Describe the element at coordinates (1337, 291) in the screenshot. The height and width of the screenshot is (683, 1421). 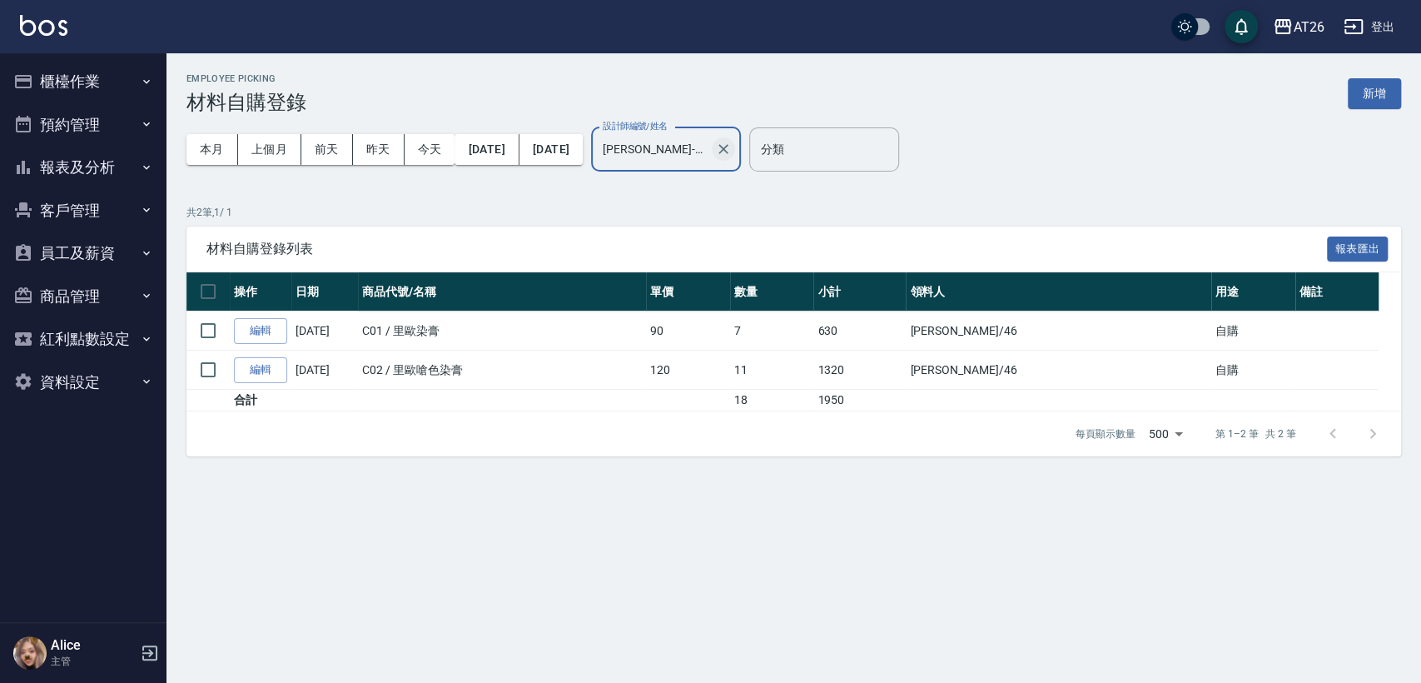
I see `th: 備註` at that location.